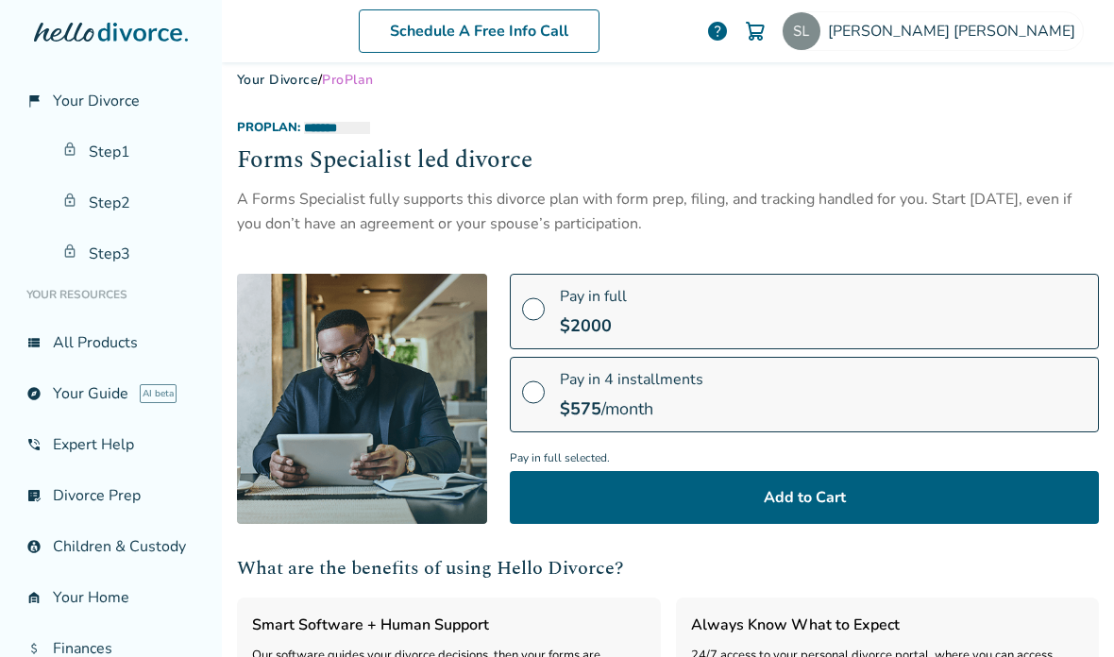 Image resolution: width=1114 pixels, height=657 pixels. Describe the element at coordinates (128, 203) in the screenshot. I see `a: Step2` at that location.